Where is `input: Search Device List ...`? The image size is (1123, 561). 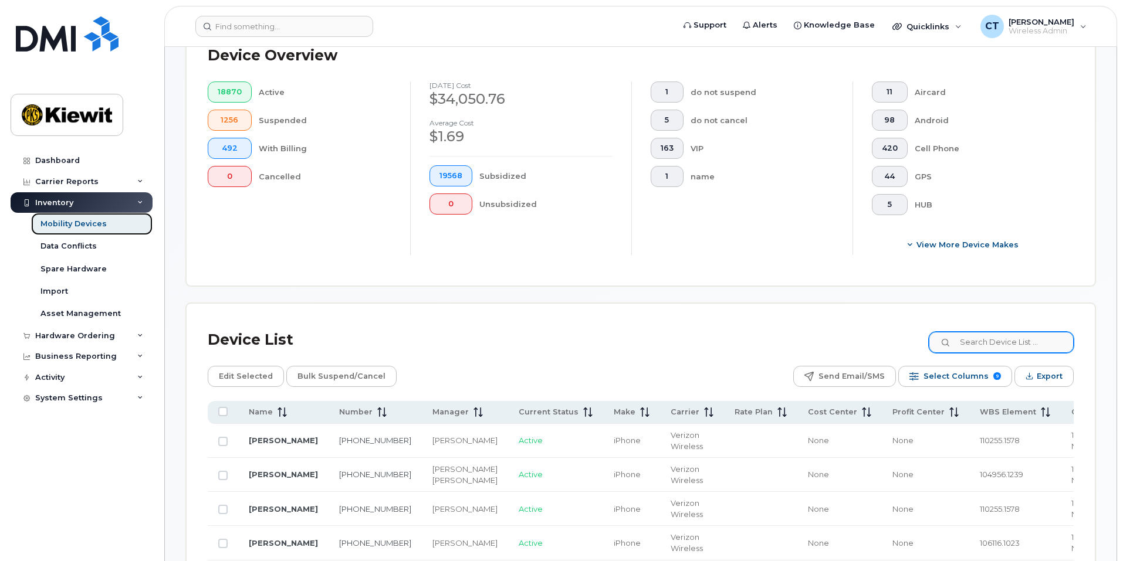 input: Search Device List ... is located at coordinates (1001, 343).